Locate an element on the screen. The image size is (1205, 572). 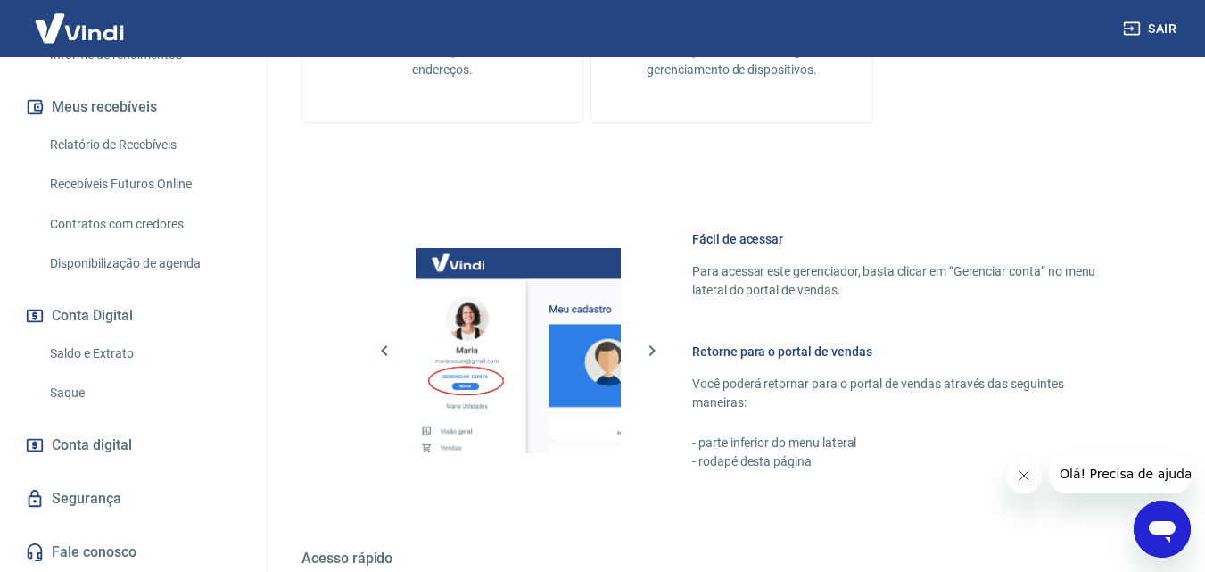
p: - parte inferior do menu lateral is located at coordinates (905, 442).